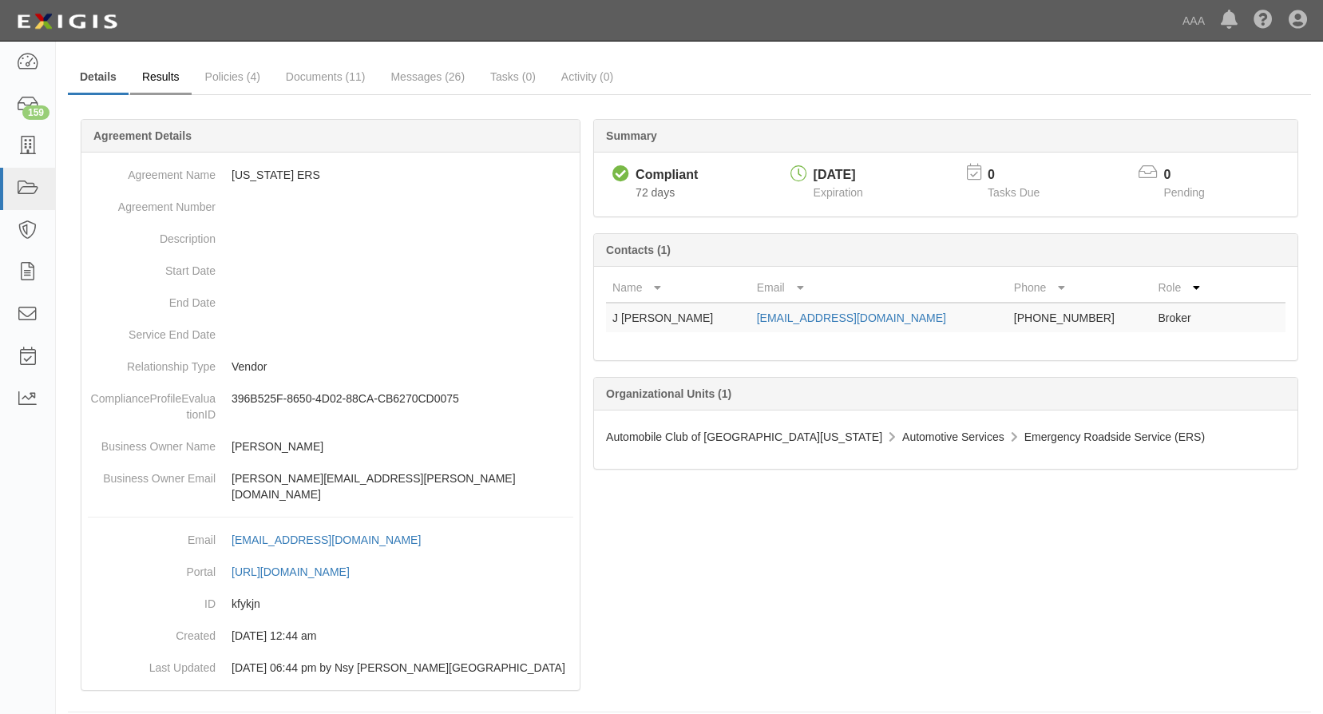  What do you see at coordinates (1186, 317) in the screenshot?
I see `td: Broker` at bounding box center [1186, 317].